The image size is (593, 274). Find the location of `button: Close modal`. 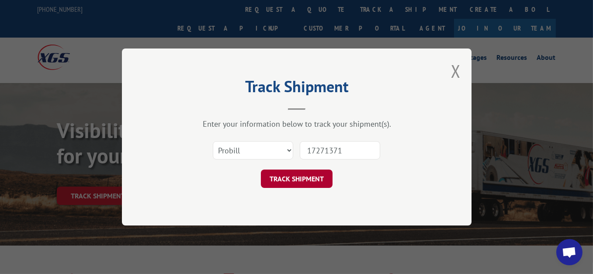

button: Close modal is located at coordinates (456, 71).